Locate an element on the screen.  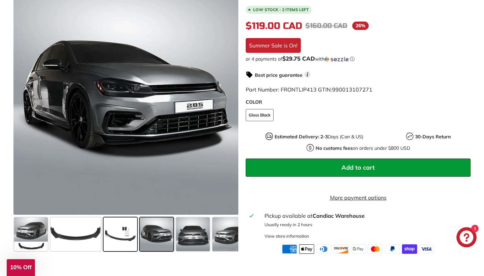
span: i is located at coordinates (307, 74).